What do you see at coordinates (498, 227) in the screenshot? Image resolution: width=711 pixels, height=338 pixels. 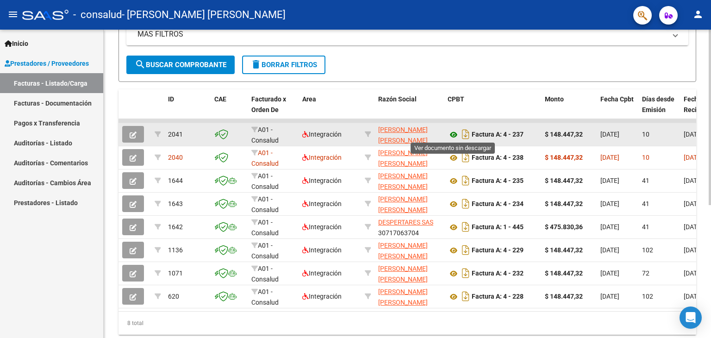 I see `strong: Factura A: 1 - 445` at bounding box center [498, 227].